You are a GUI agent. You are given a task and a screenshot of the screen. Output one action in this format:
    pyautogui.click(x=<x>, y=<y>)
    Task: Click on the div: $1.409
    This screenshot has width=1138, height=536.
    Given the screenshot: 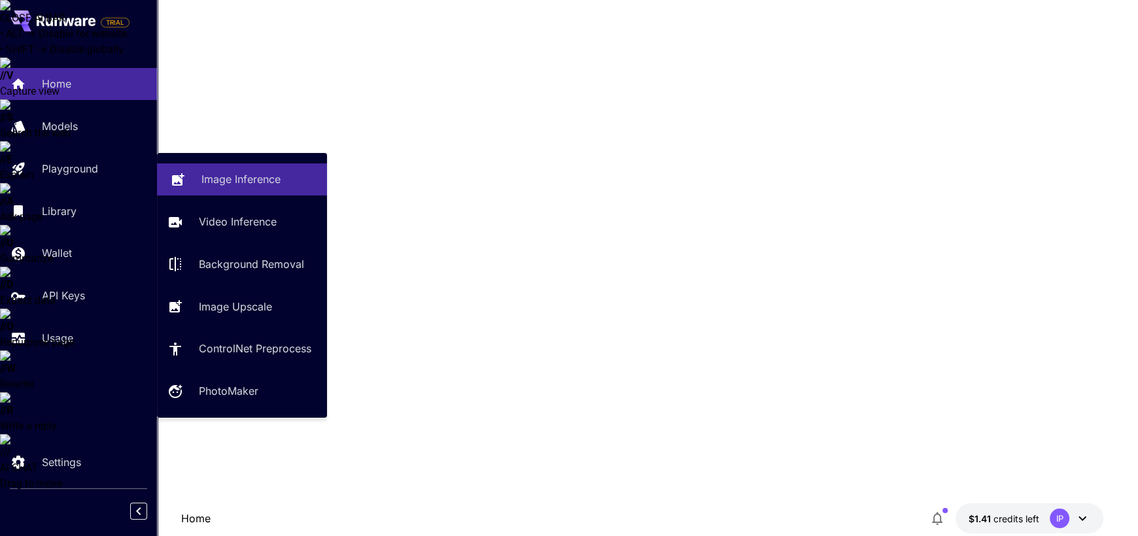 What is the action you would take?
    pyautogui.click(x=1004, y=519)
    